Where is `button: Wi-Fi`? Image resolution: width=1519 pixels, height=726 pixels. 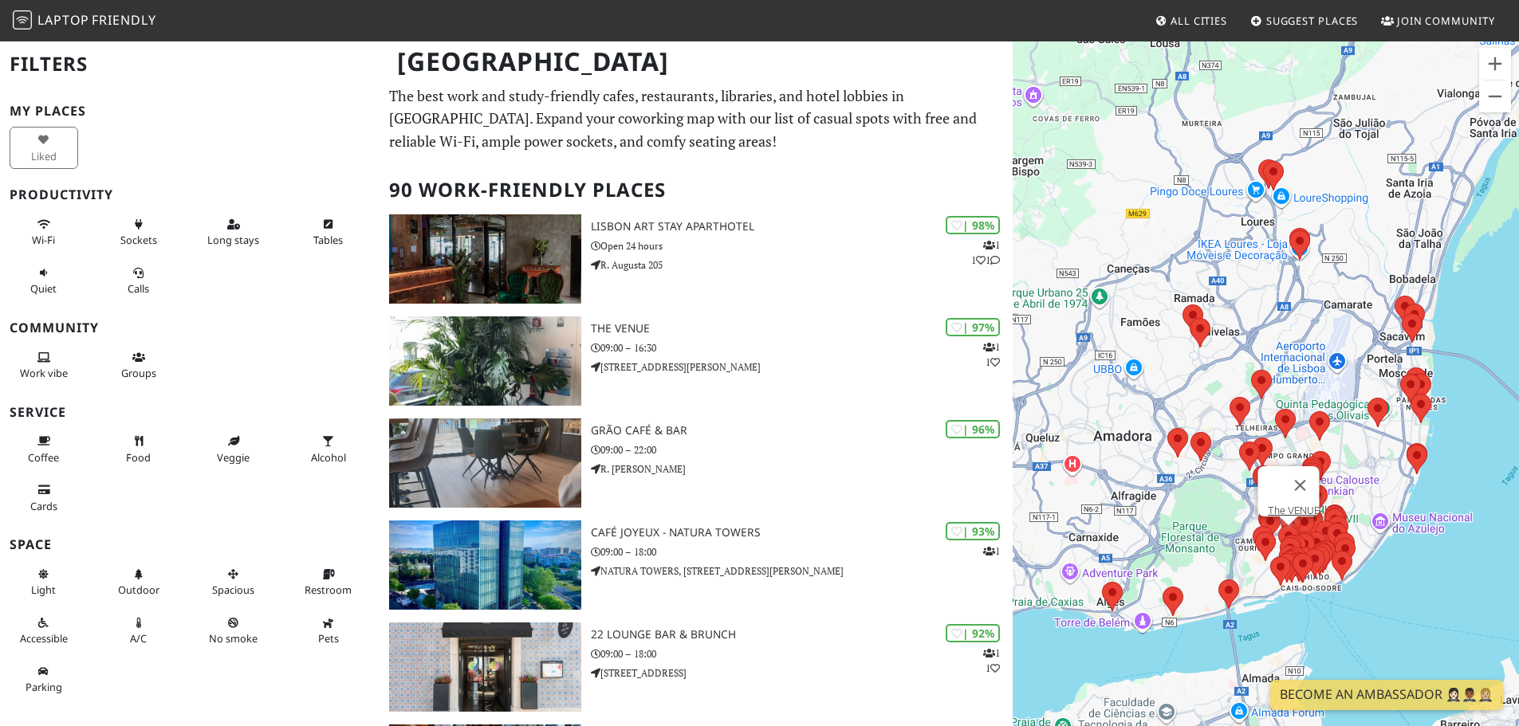 button: Wi-Fi is located at coordinates (44, 232).